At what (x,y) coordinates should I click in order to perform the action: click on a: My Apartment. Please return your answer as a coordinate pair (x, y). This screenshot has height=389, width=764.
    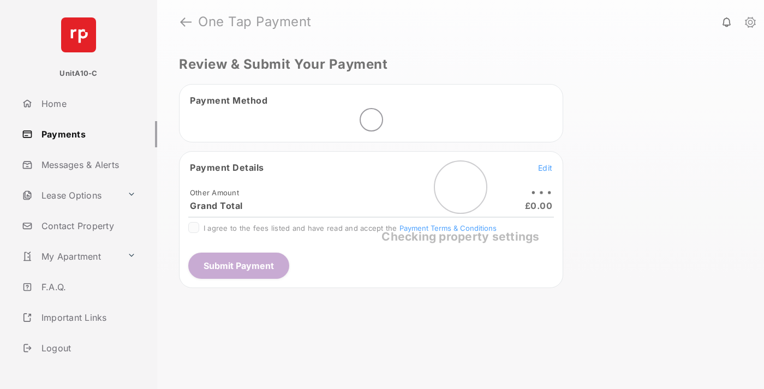
    Looking at the image, I should click on (70, 257).